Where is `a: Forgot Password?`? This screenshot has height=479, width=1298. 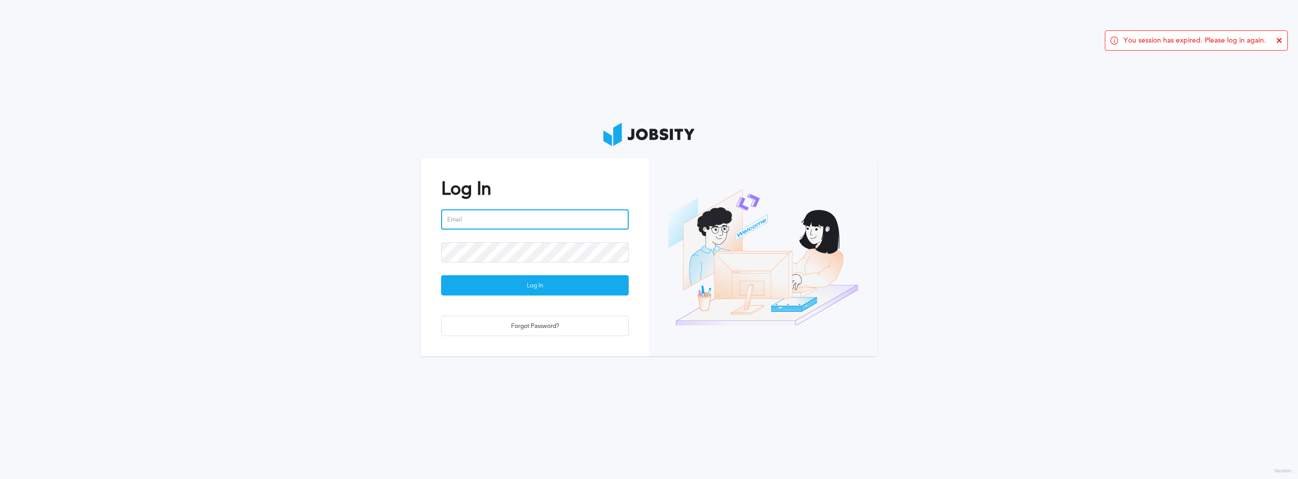 a: Forgot Password? is located at coordinates (535, 326).